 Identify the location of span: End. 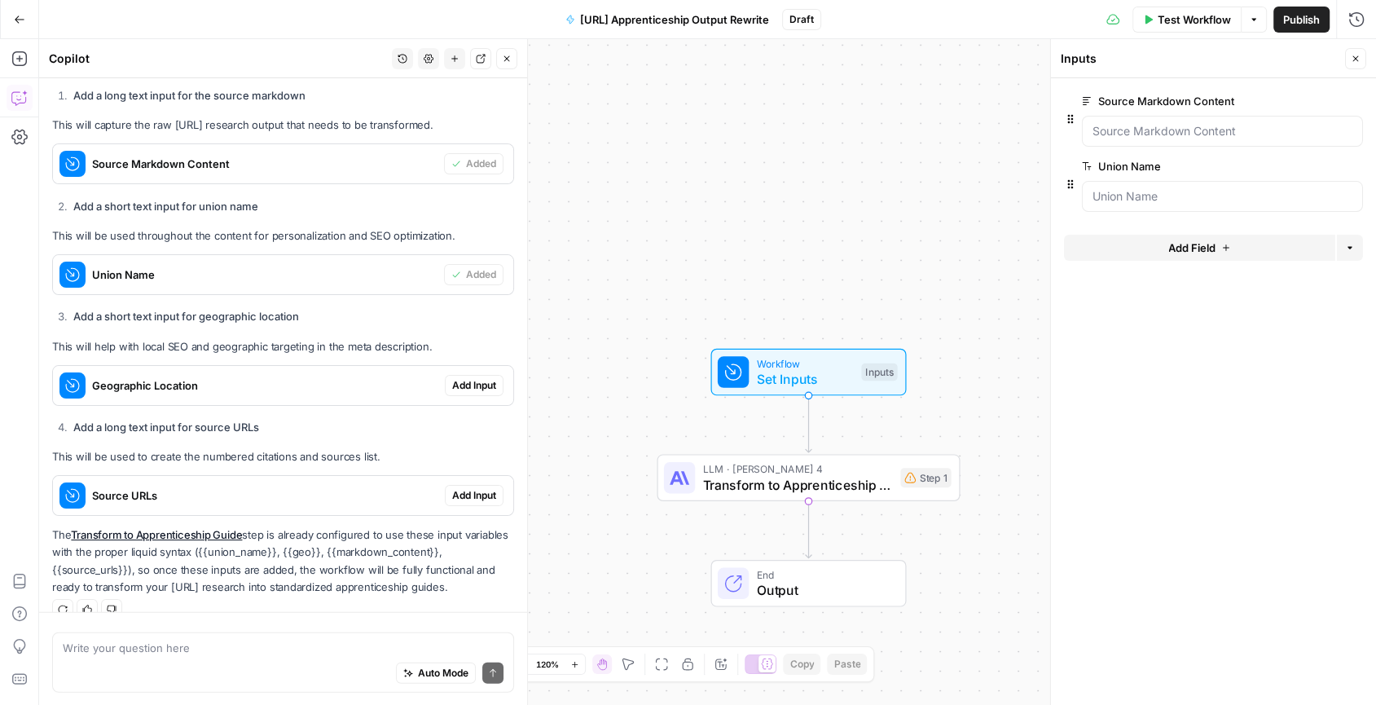
(823, 574).